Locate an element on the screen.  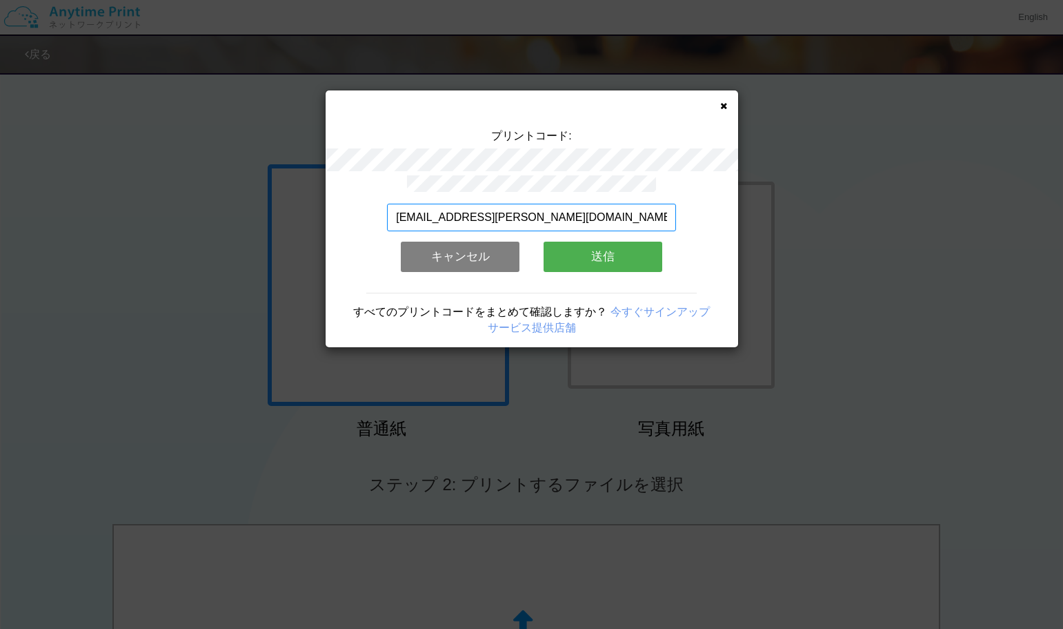
button: キャンセル is located at coordinates (460, 257).